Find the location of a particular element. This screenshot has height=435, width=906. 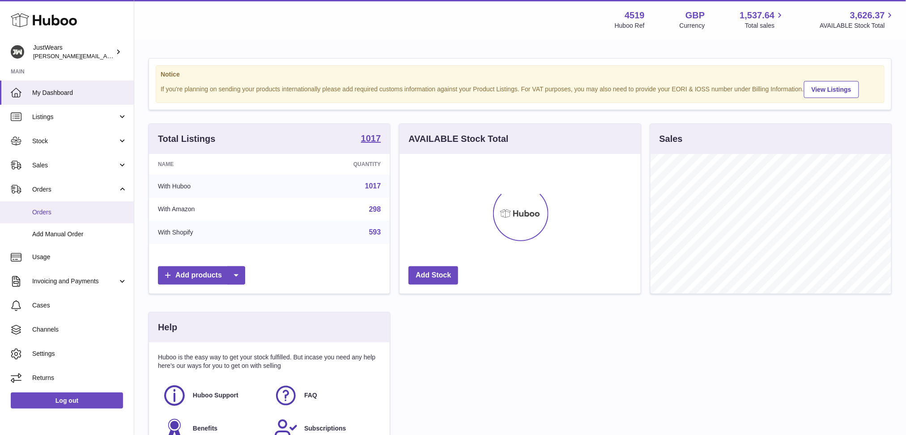

a: Add Stock is located at coordinates (433, 275).